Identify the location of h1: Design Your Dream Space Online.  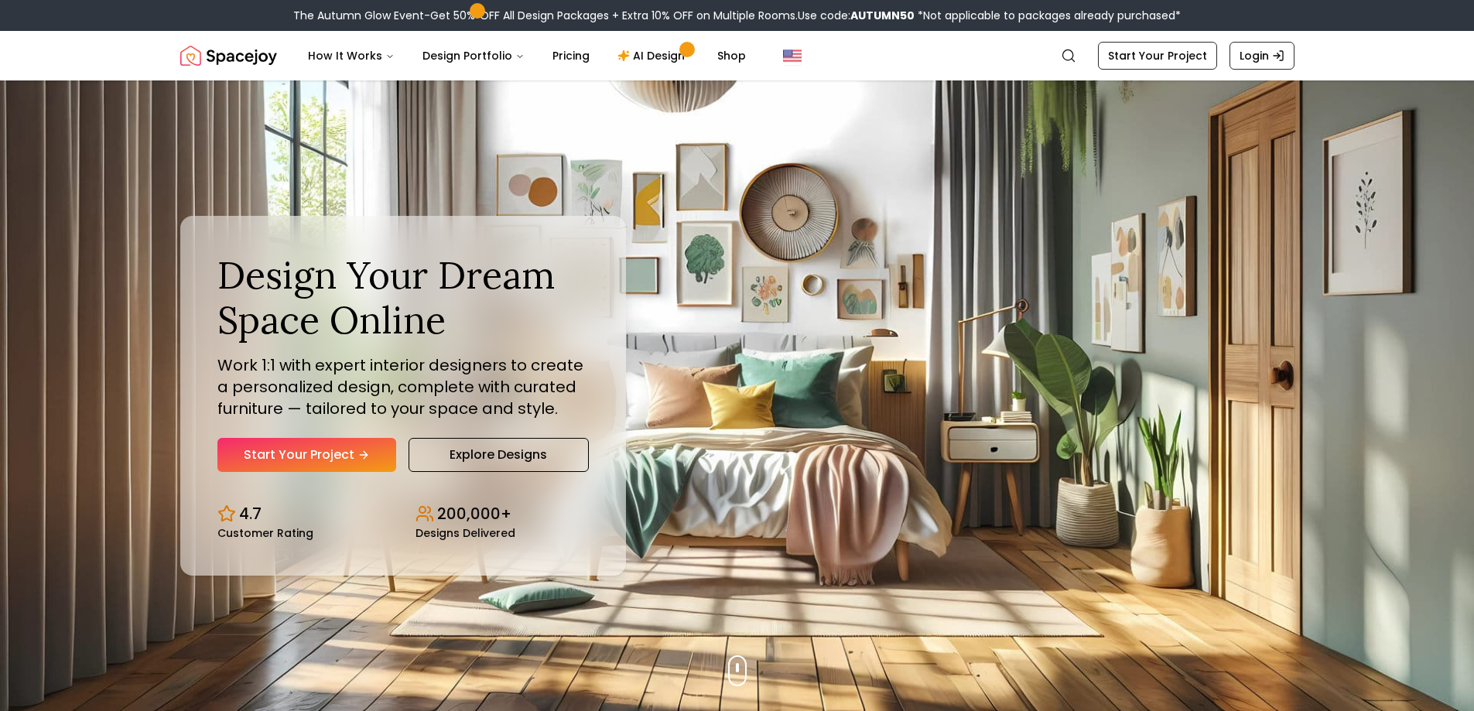
(403, 297).